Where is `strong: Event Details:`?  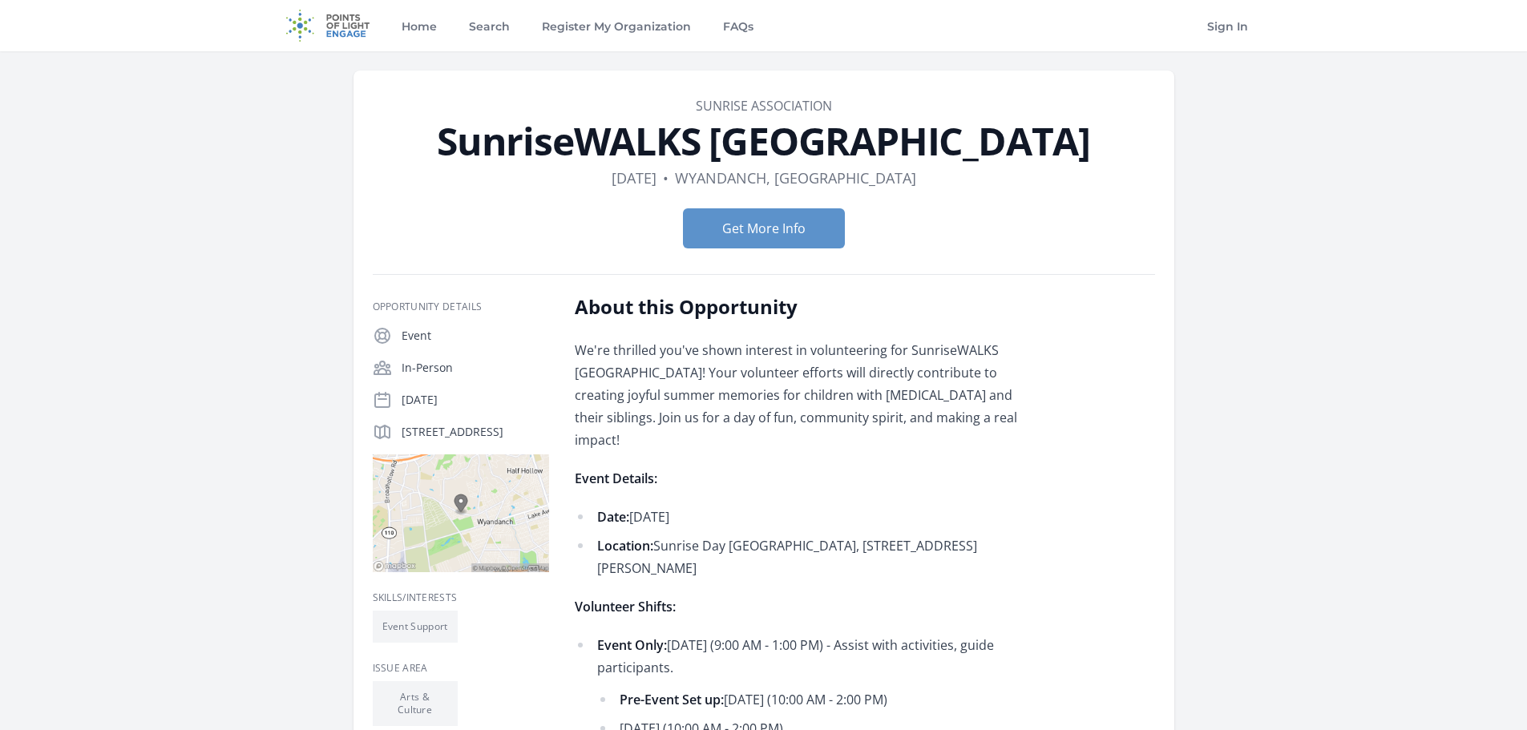
strong: Event Details: is located at coordinates (616, 479).